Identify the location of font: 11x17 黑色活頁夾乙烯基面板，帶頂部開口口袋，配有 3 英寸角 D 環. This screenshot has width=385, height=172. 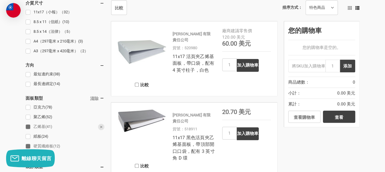
(193, 148).